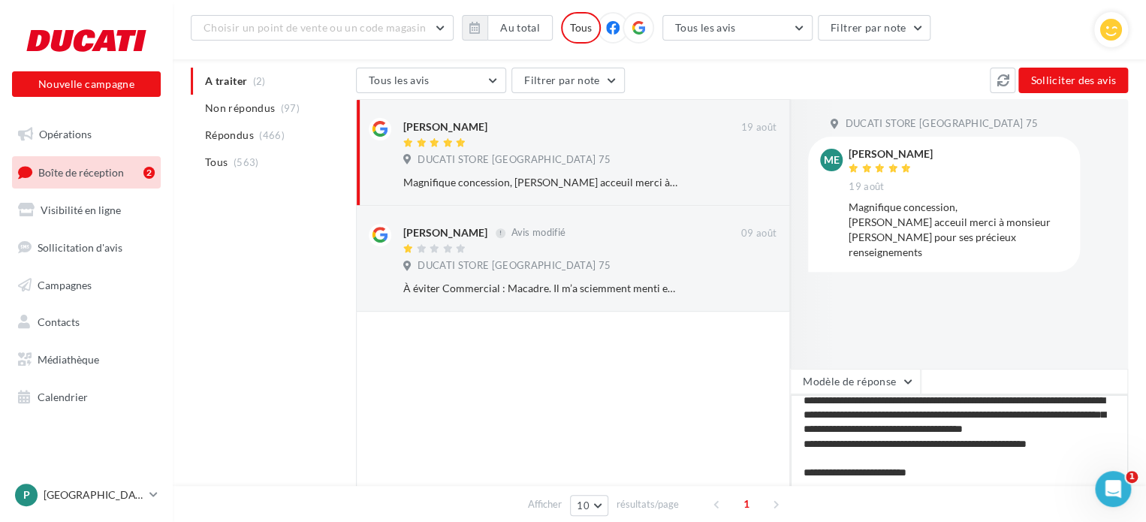  I want to click on span: 09 août, so click(759, 234).